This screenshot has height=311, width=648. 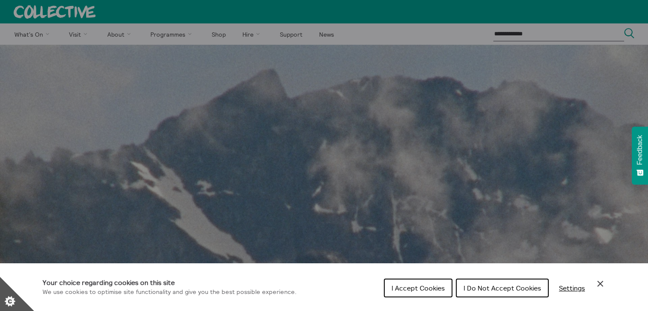 What do you see at coordinates (502, 288) in the screenshot?
I see `button: I Do Not Accept Cookies` at bounding box center [502, 288].